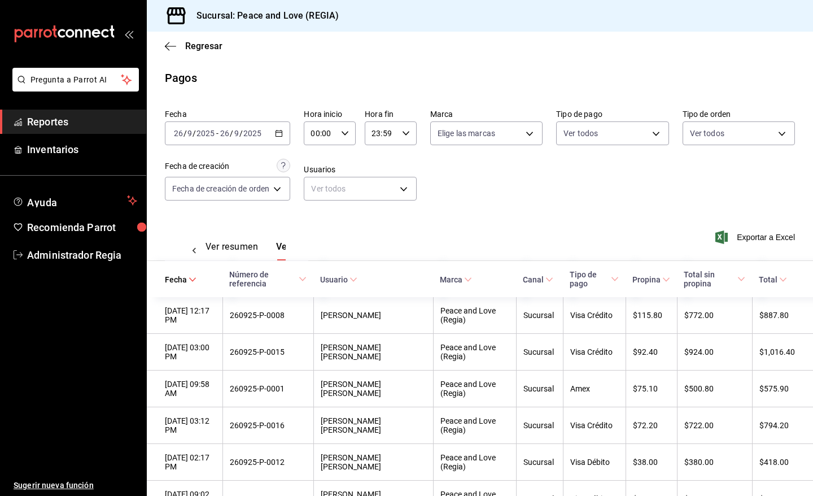 The image size is (813, 496). I want to click on div: Ver todos, so click(360, 189).